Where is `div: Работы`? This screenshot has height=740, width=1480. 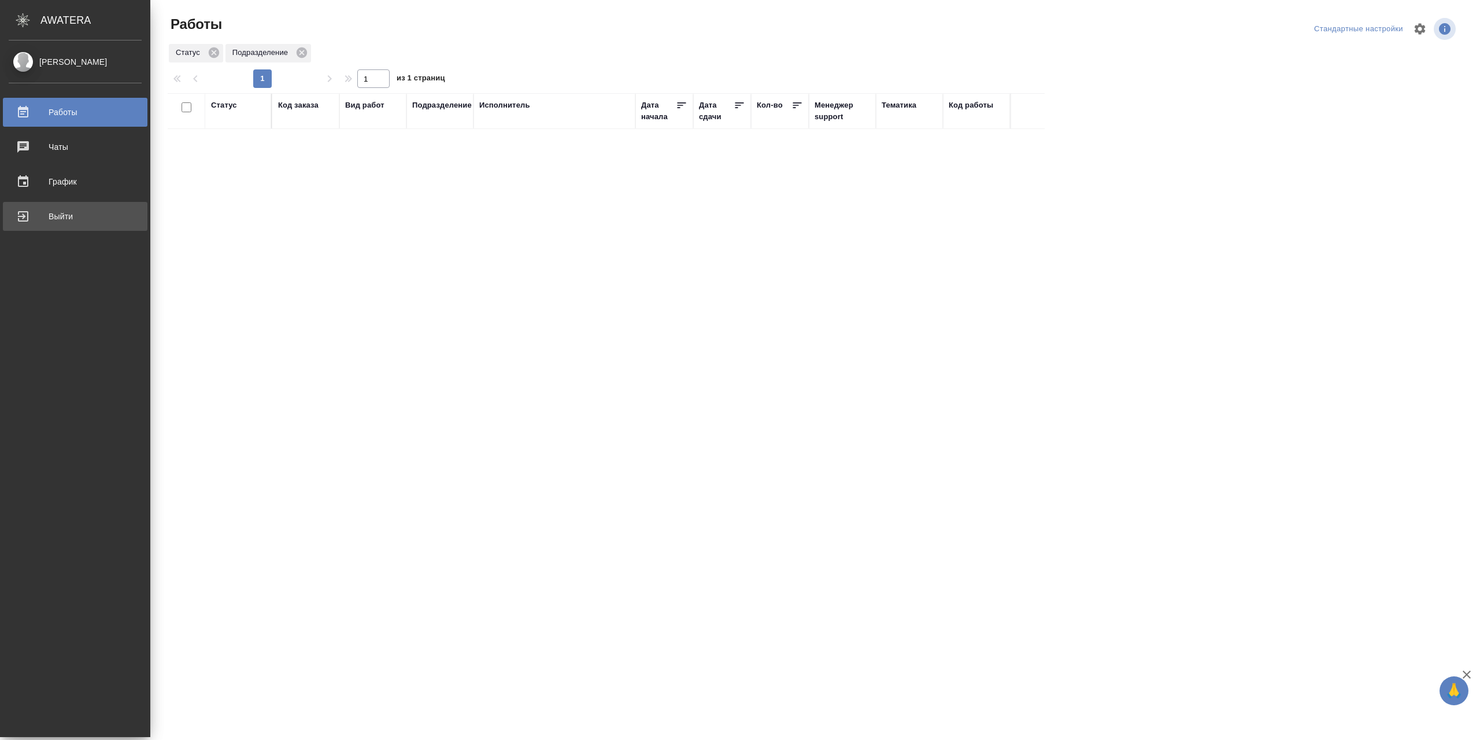 div: Работы is located at coordinates (75, 112).